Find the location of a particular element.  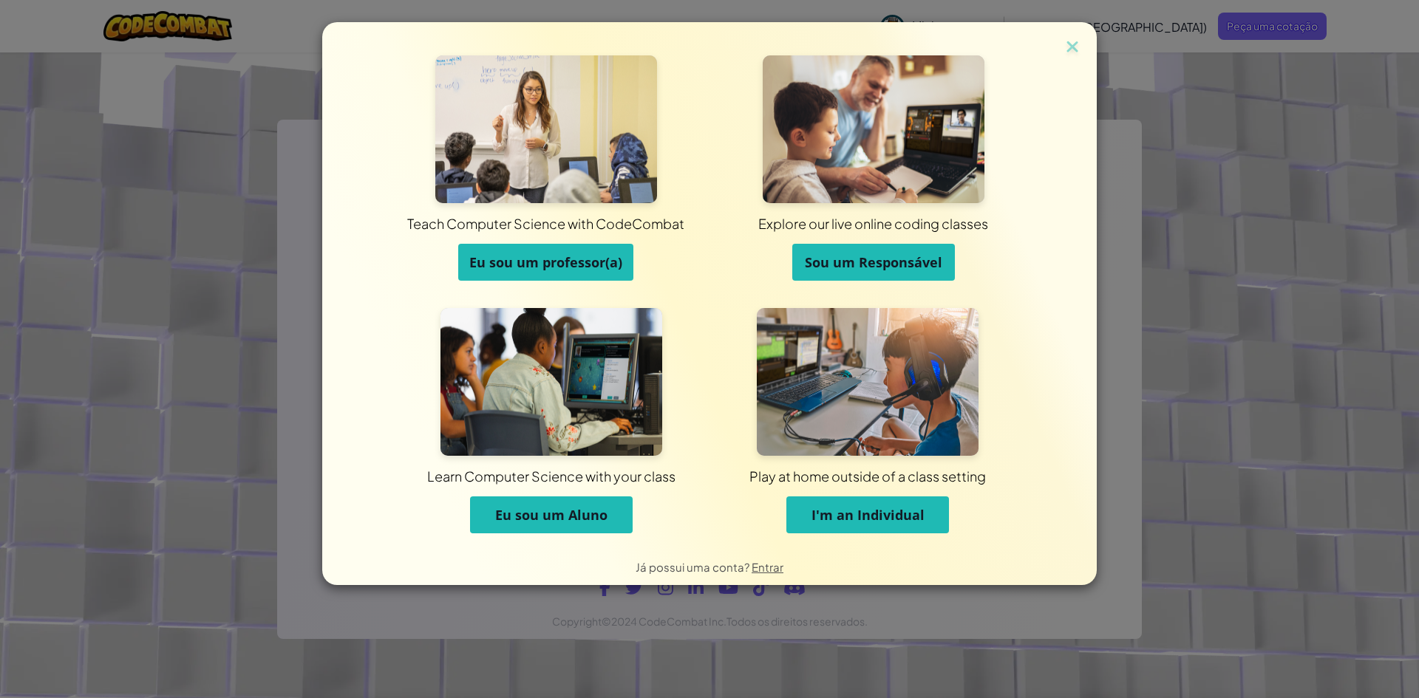

div: Play at home outside of a class setting is located at coordinates (868, 476).